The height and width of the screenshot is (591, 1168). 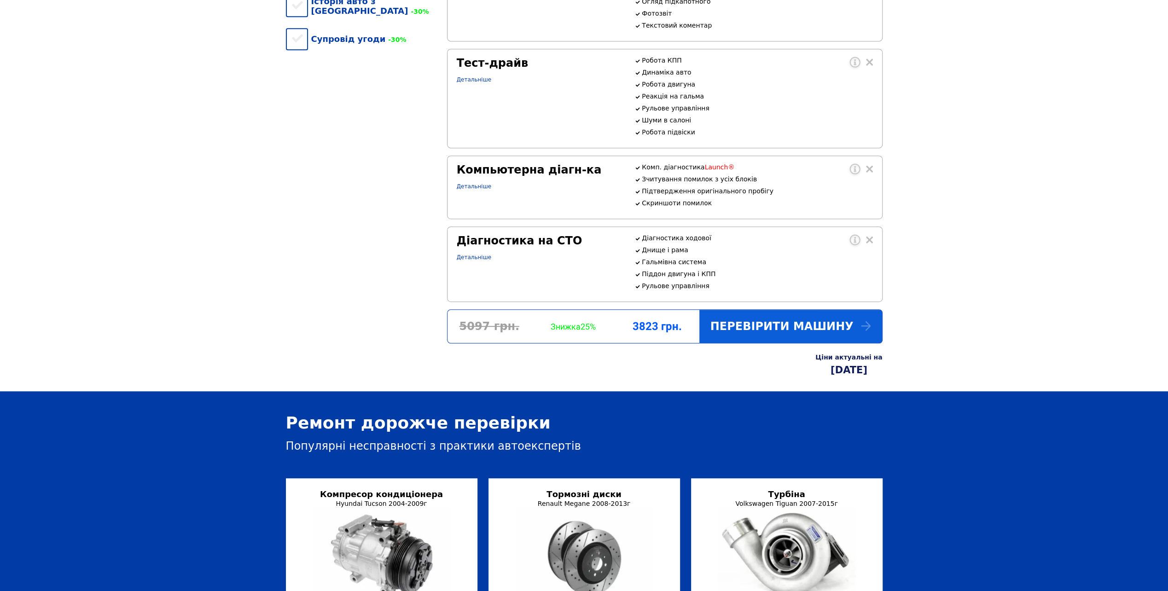 What do you see at coordinates (573, 326) in the screenshot?
I see `div: Знижка` at bounding box center [573, 326].